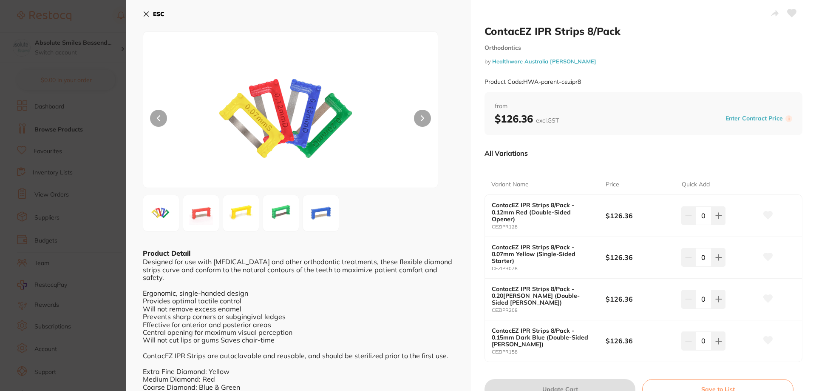  What do you see at coordinates (549, 351) in the screenshot?
I see `small: CEZIPR158` at bounding box center [549, 351].